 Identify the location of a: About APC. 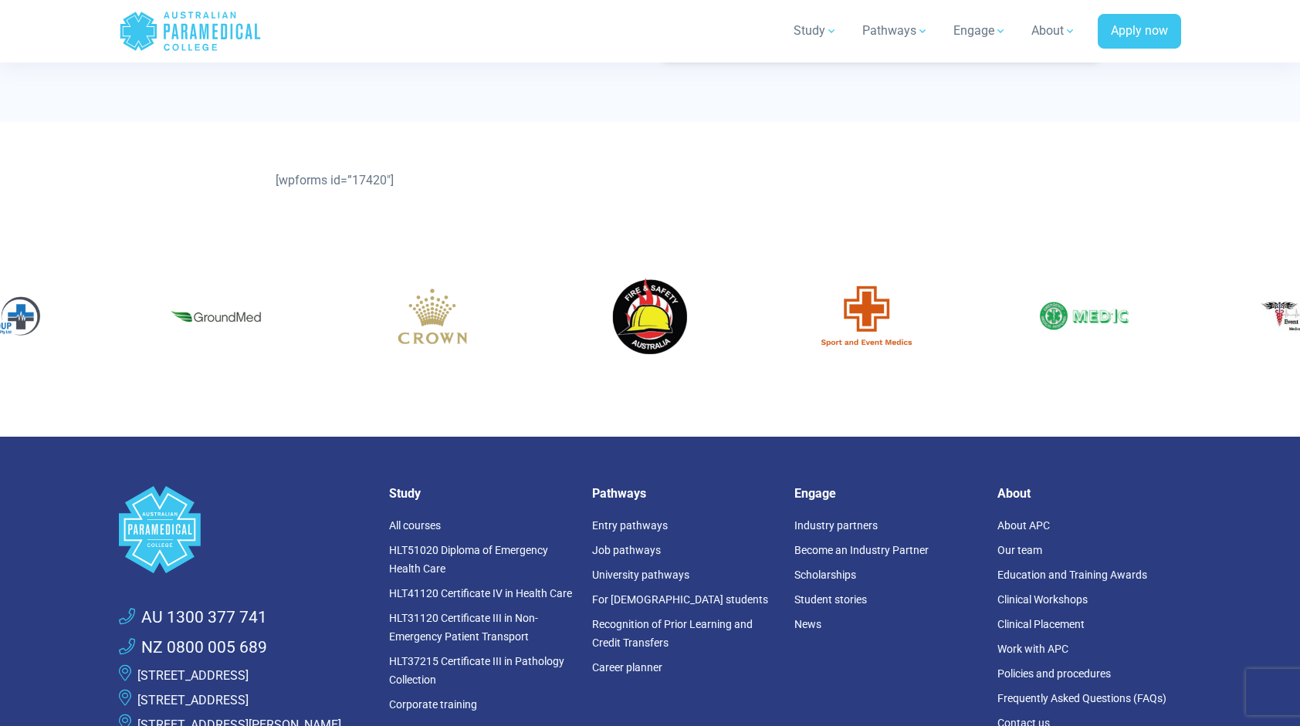
(1024, 526).